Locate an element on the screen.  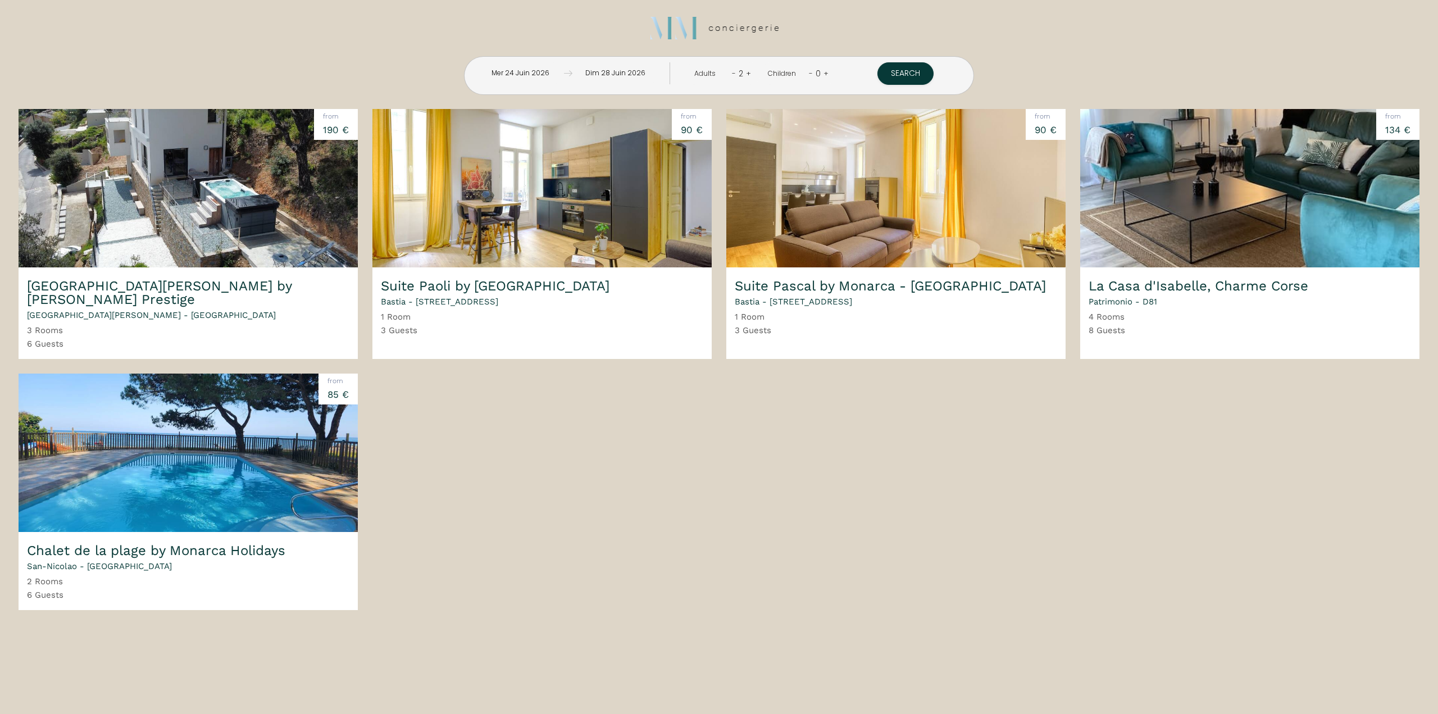
div: Adults is located at coordinates (707, 74).